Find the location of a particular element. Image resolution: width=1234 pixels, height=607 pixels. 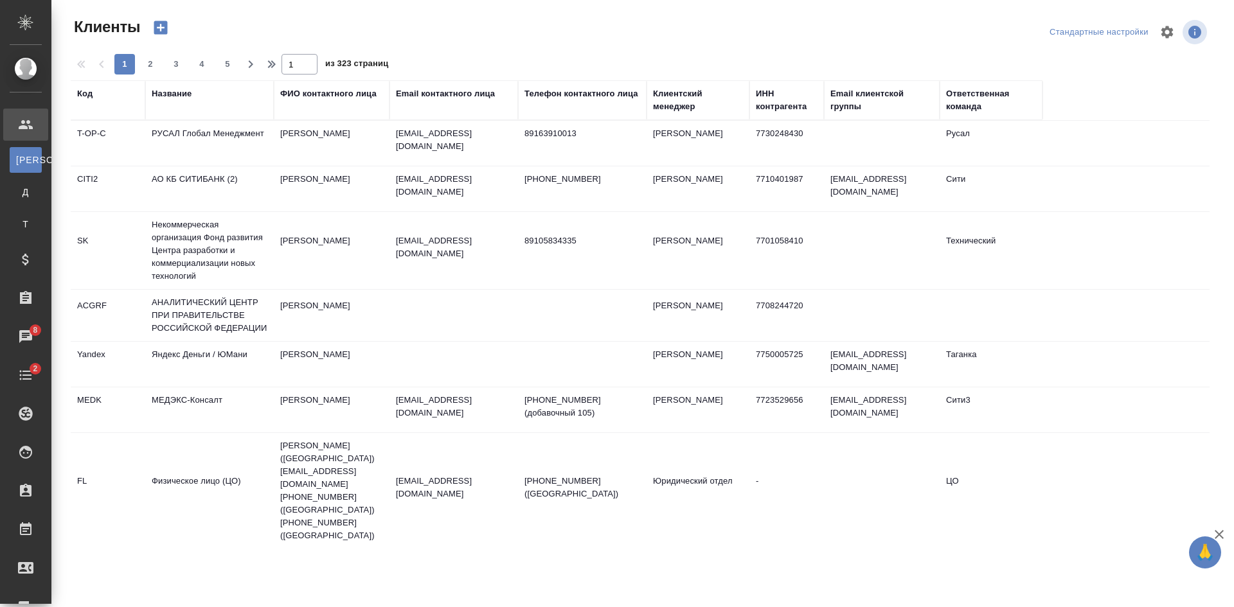

div: ФИО контактного лица is located at coordinates (328, 94).